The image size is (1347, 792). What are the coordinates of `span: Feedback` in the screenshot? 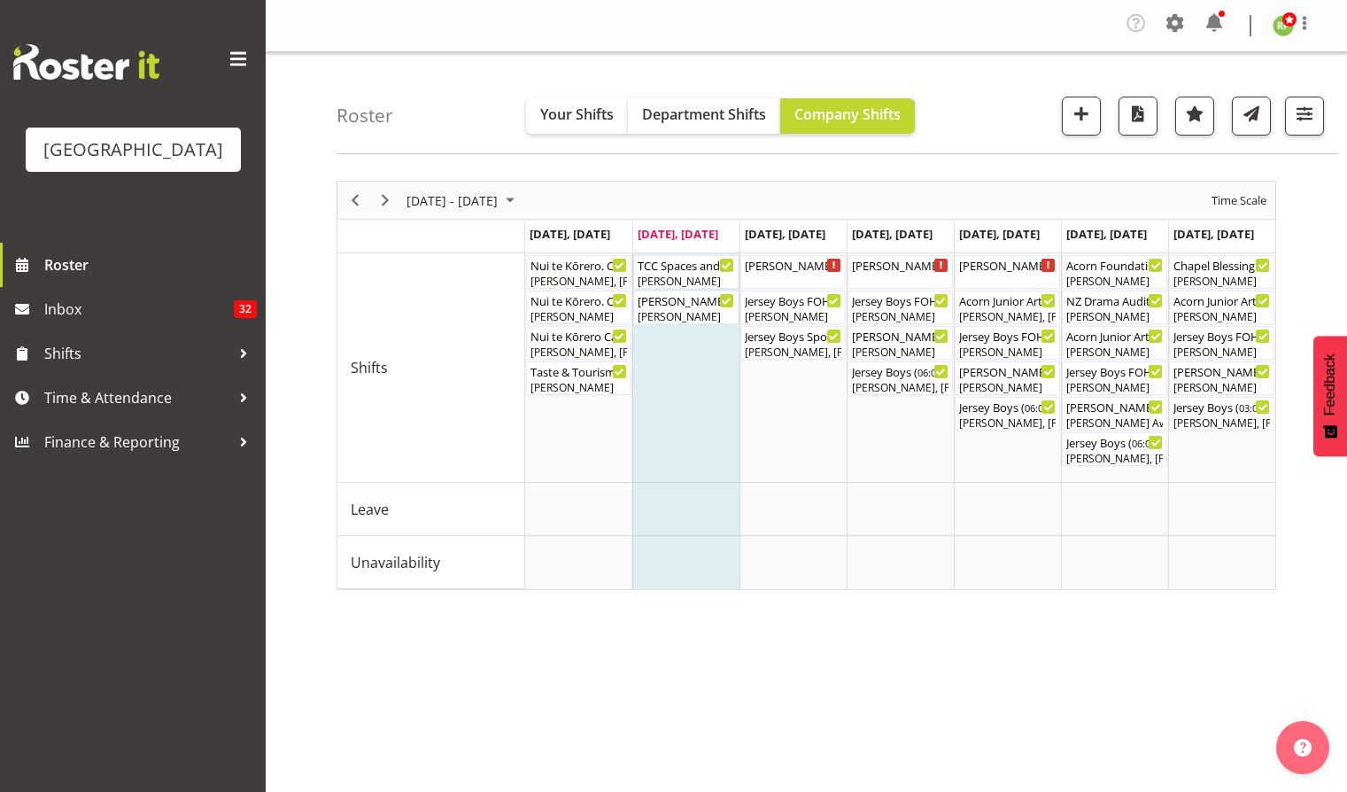 It's located at (1330, 384).